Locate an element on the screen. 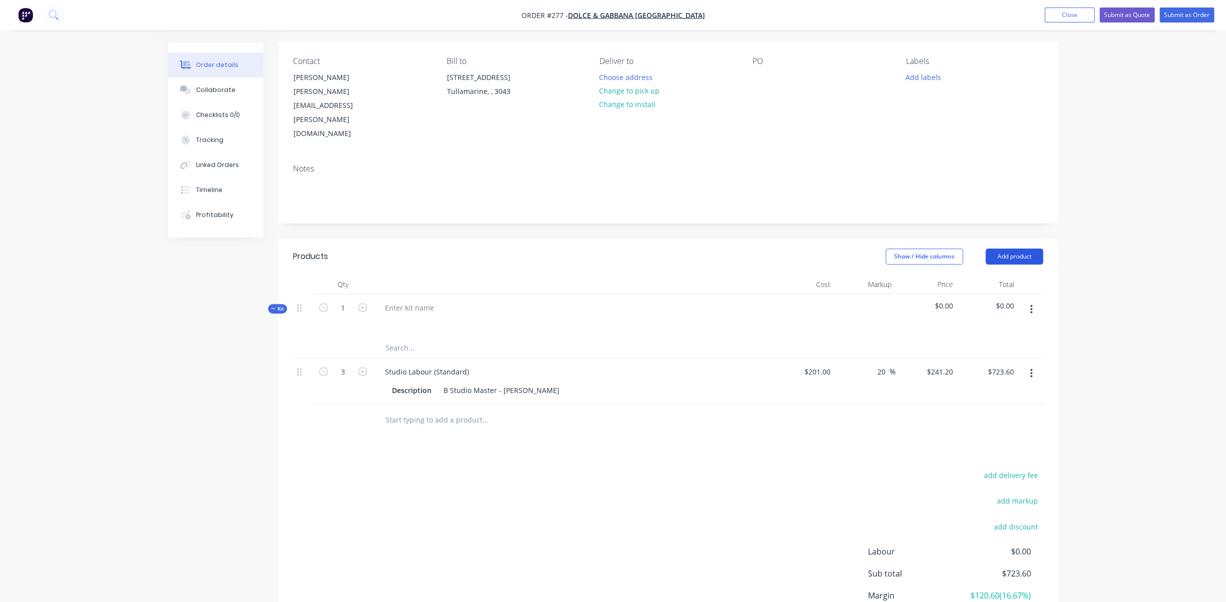  input: Search... is located at coordinates (485, 348).